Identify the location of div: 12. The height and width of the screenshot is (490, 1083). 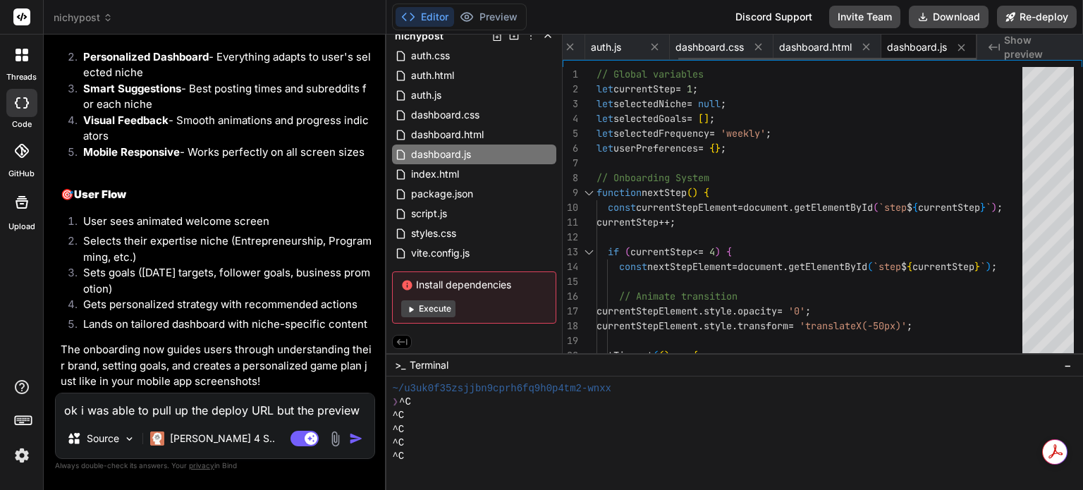
(570, 237).